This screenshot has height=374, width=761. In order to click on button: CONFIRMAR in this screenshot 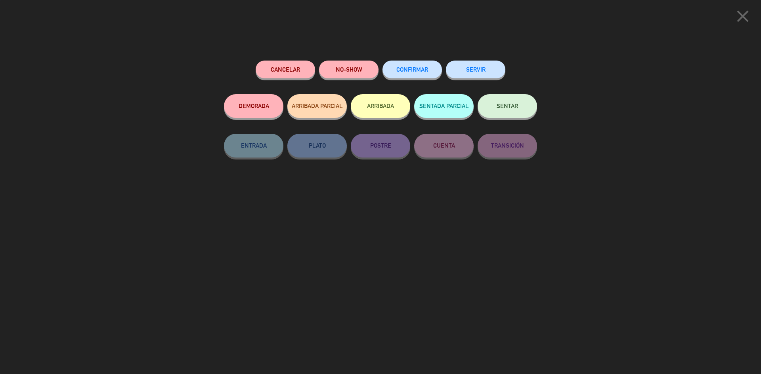, I will do `click(412, 69)`.